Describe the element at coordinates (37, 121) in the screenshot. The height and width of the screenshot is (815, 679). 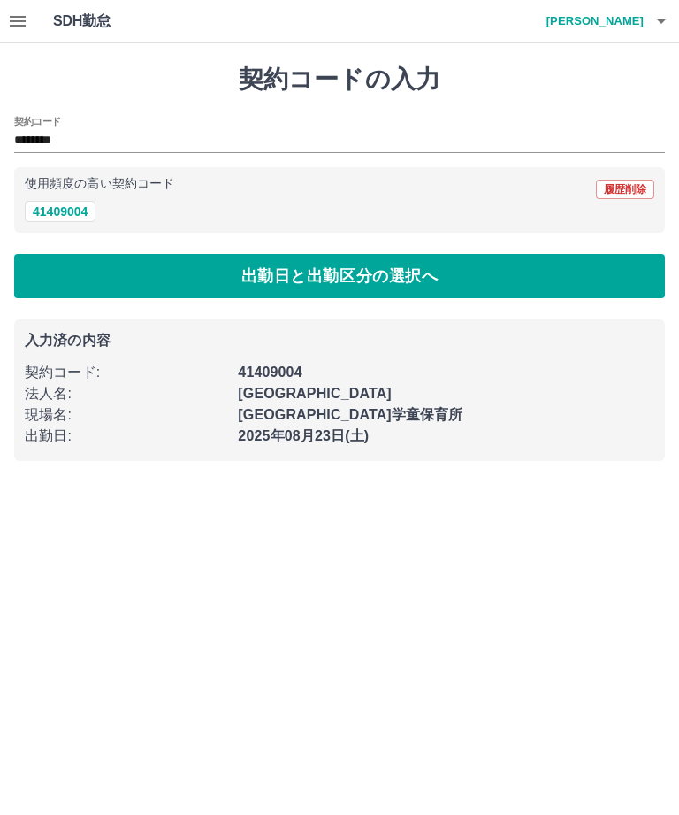
I see `h2: 契約コード` at that location.